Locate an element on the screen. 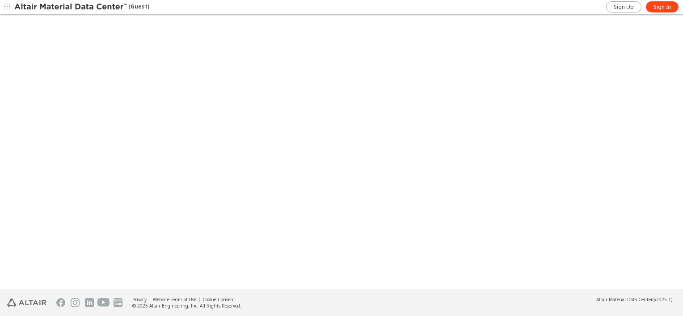 The image size is (683, 316). a: Sign In is located at coordinates (662, 7).